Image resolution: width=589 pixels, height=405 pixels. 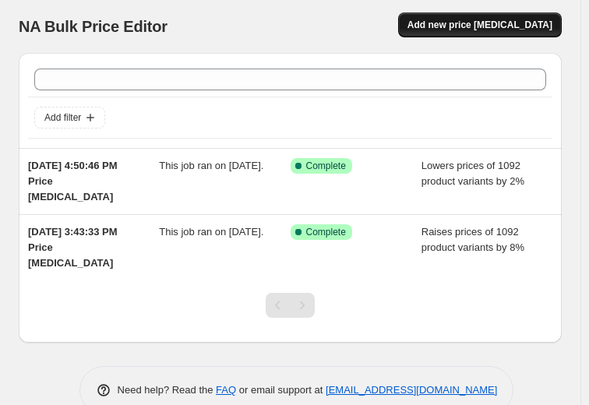 What do you see at coordinates (62, 118) in the screenshot?
I see `span: Add filter` at bounding box center [62, 118].